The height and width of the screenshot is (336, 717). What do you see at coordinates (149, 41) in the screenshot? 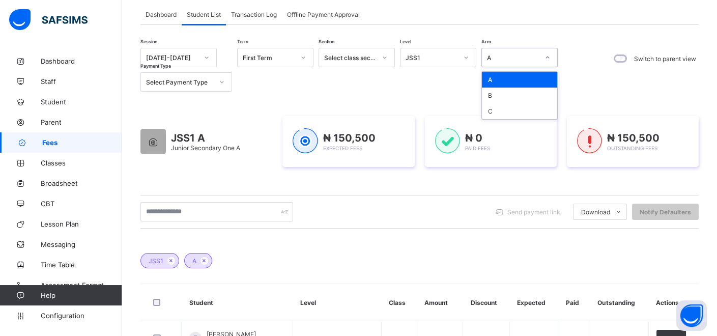
I see `span: Session` at bounding box center [149, 41].